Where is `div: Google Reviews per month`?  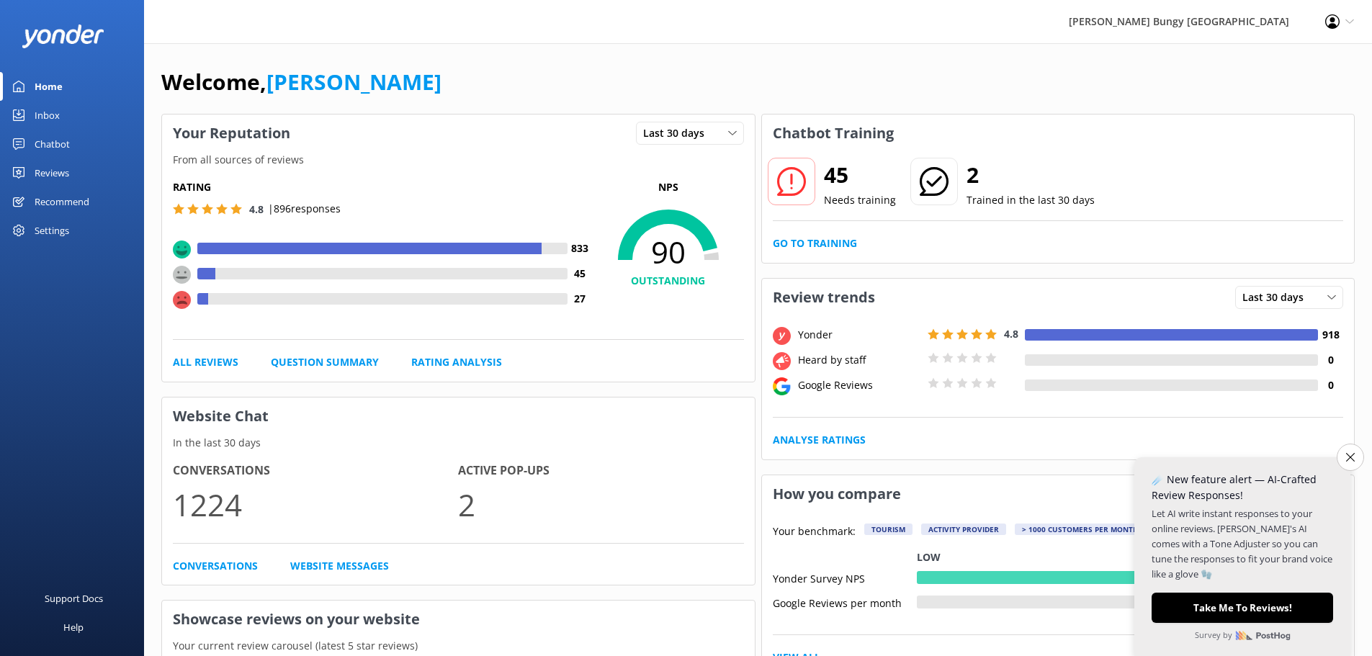
div: Google Reviews per month is located at coordinates (845, 602).